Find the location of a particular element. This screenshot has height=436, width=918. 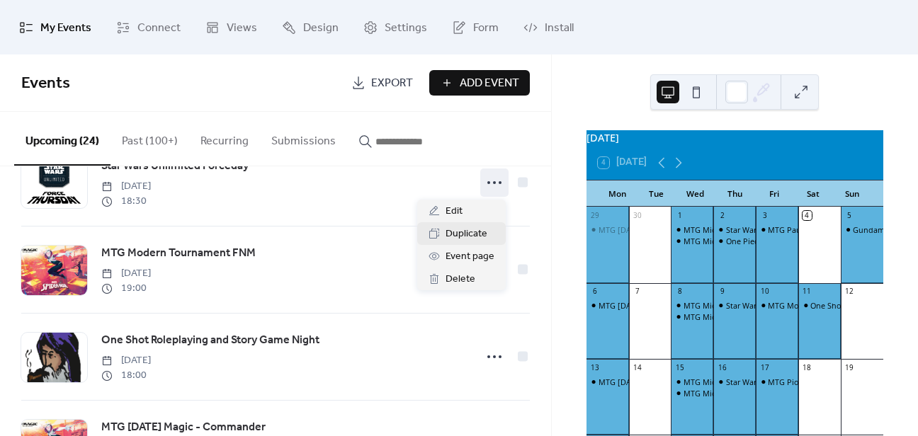

a: One Shot Roleplaying and Story Game Night is located at coordinates (210, 341).